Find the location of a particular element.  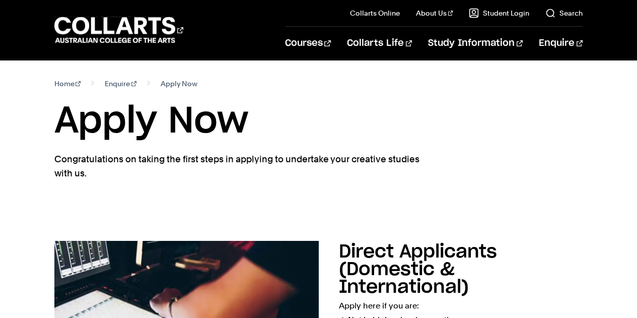

a: Courses is located at coordinates (308, 43).